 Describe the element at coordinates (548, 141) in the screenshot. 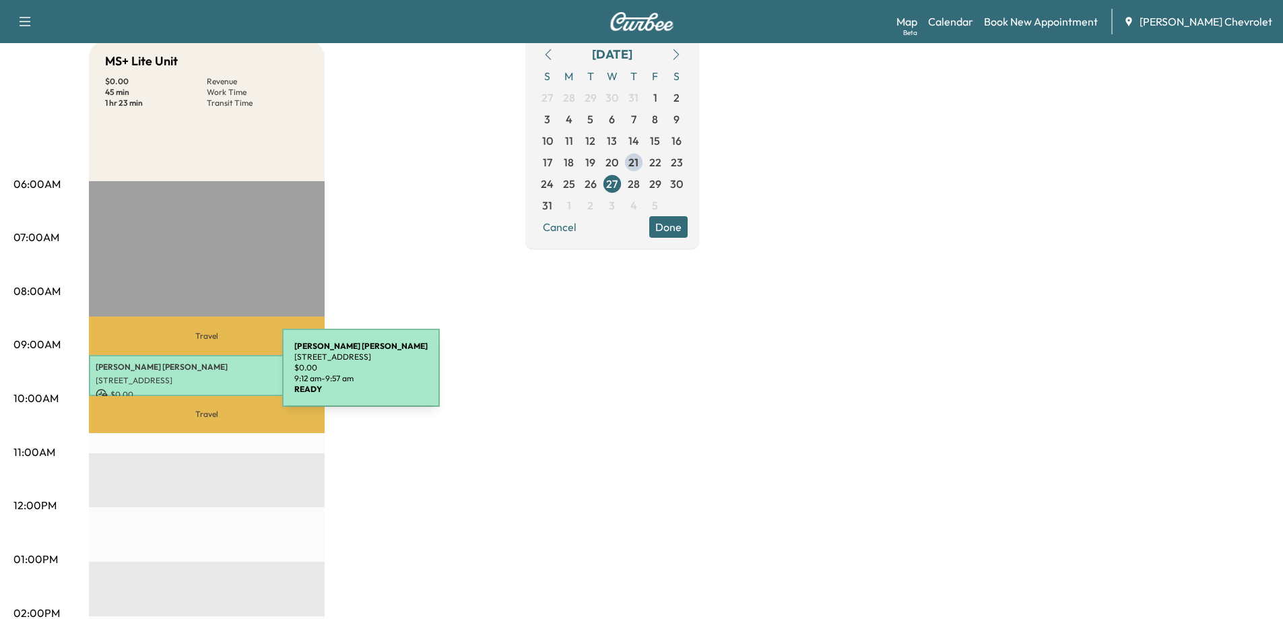

I see `span: 10` at that location.